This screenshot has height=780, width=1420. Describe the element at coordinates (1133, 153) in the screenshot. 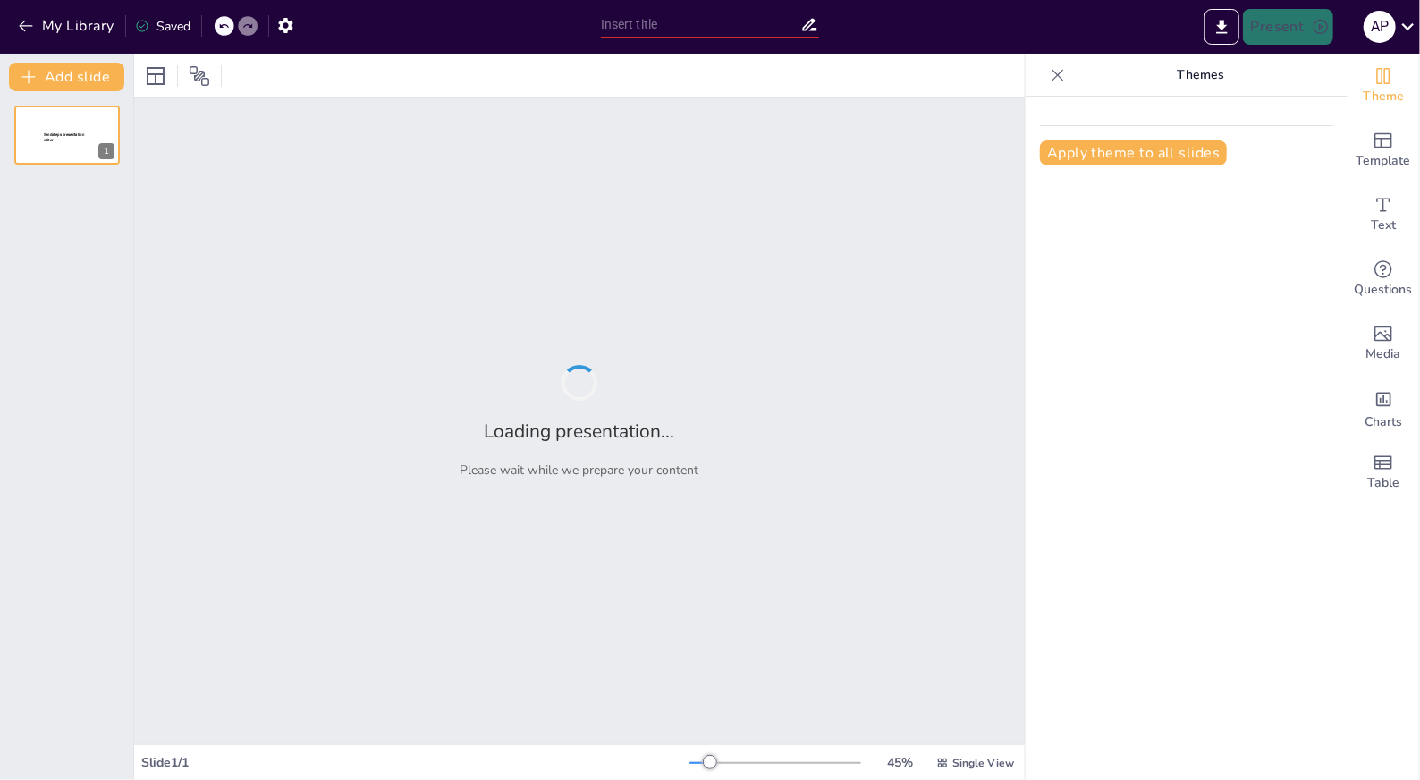

I see `button: Apply theme to all slides` at that location.